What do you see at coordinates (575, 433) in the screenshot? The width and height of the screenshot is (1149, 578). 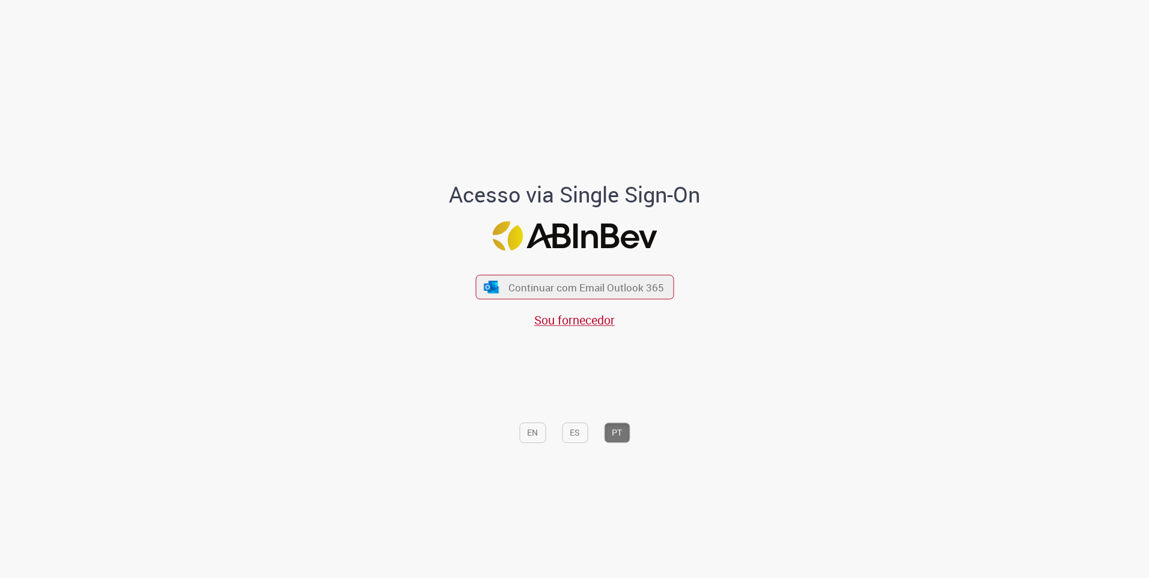 I see `button: ES` at bounding box center [575, 433].